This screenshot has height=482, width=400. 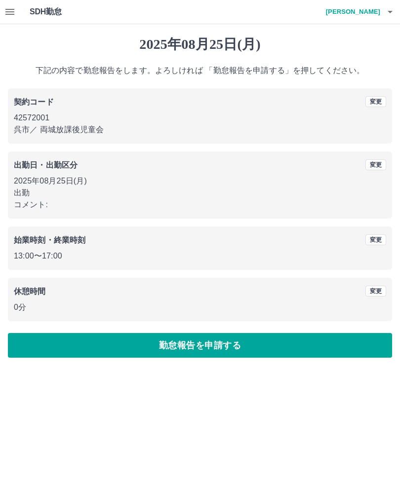 I want to click on p: 下記の内容で勤怠報告をします。よろしければ 「勤怠報告を申請する」を押してください。, so click(x=200, y=71).